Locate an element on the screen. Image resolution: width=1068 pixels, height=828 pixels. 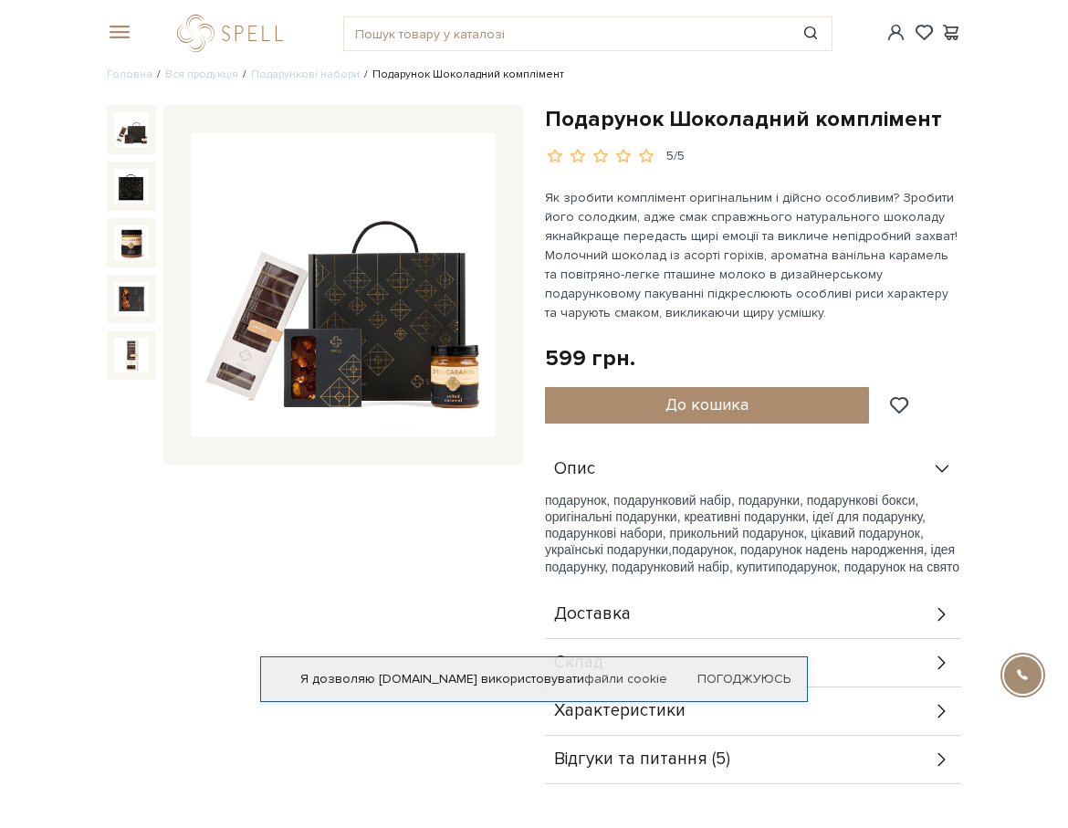
div: 5/5 is located at coordinates (675, 156).